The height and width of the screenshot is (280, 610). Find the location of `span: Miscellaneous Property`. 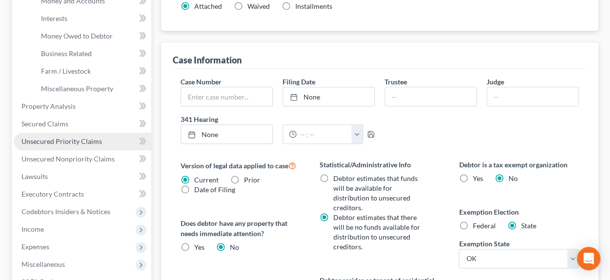

span: Miscellaneous Property is located at coordinates (77, 88).